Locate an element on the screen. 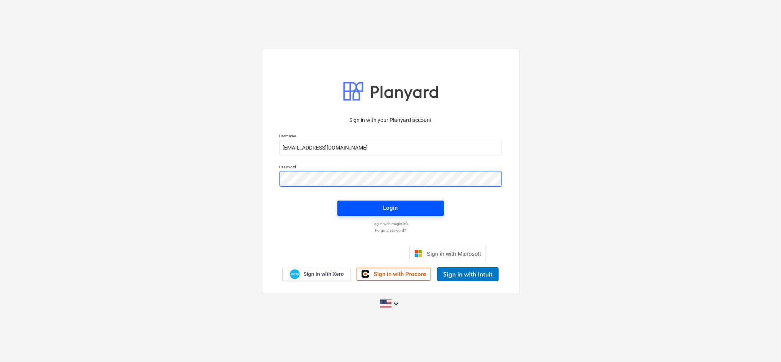  span: Sign in with Xero is located at coordinates (323, 274).